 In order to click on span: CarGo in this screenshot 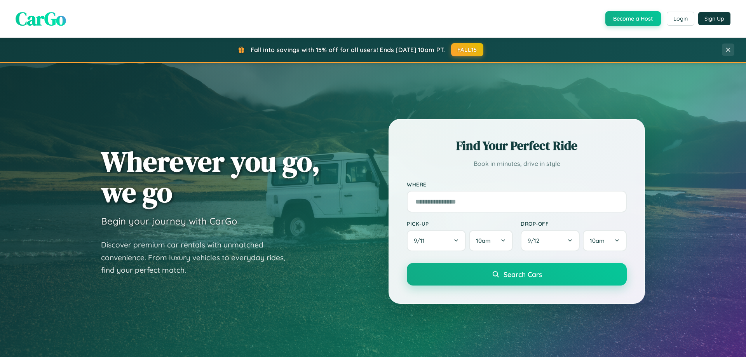, I will do `click(41, 19)`.